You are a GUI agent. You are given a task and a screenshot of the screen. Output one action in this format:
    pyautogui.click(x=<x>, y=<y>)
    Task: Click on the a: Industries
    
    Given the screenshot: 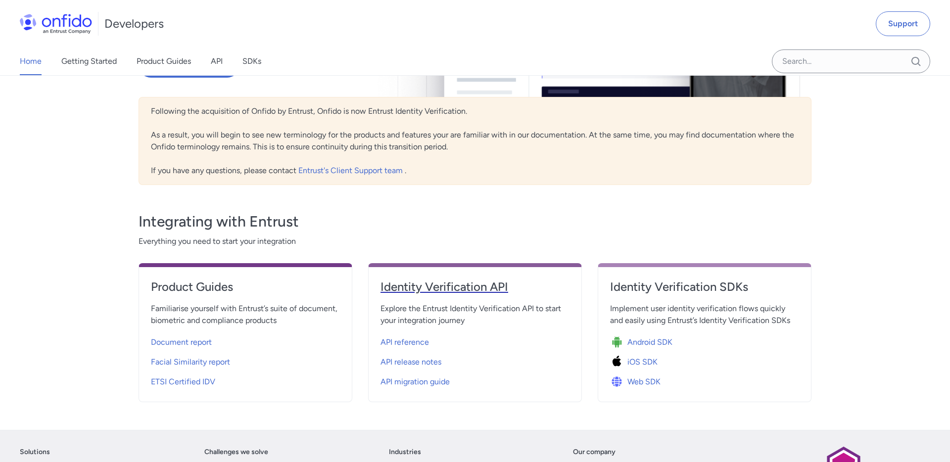 What is the action you would take?
    pyautogui.click(x=405, y=452)
    